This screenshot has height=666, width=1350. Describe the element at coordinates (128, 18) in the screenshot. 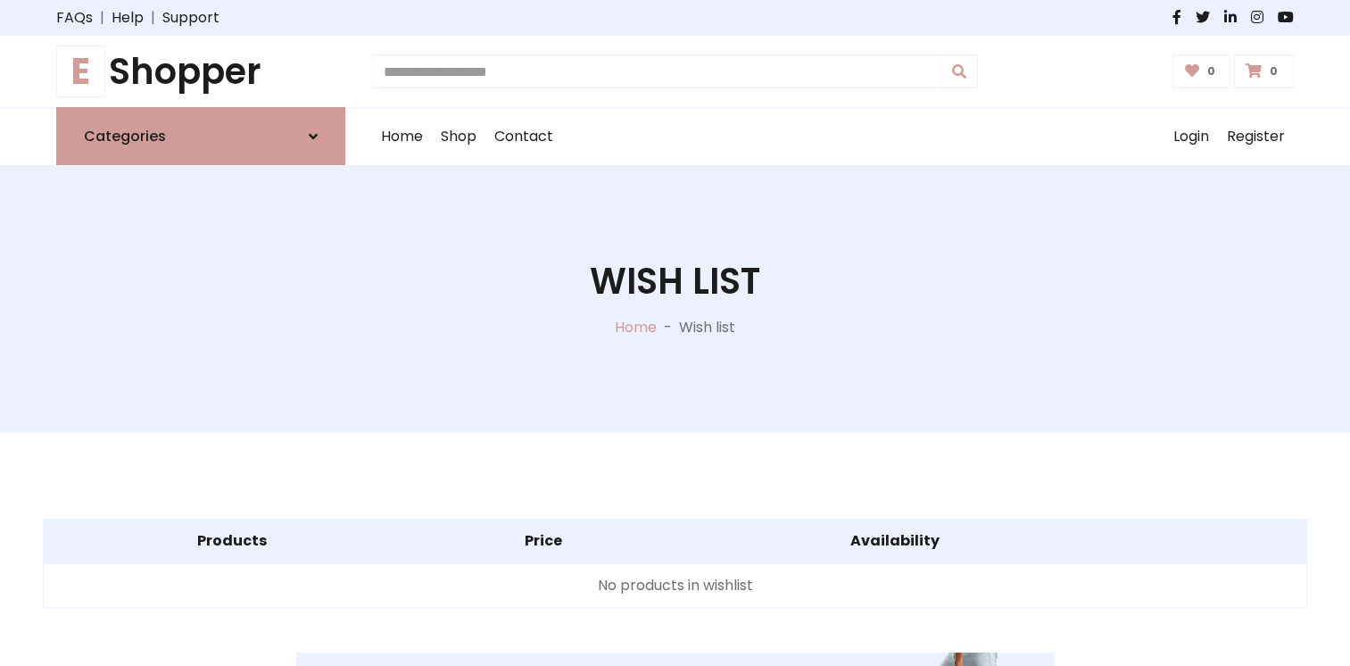

I see `a: Help` at that location.